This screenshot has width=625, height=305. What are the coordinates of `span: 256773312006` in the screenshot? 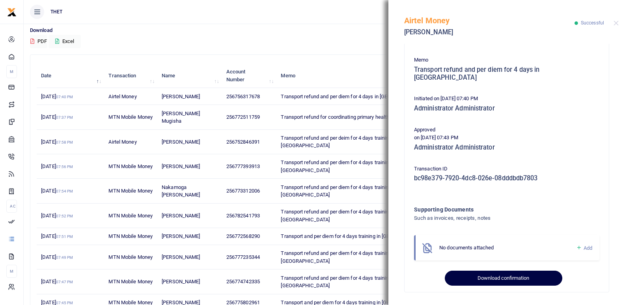 It's located at (243, 190).